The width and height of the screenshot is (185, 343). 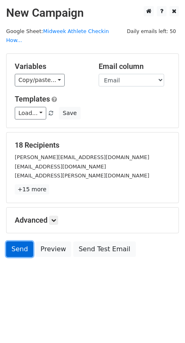 What do you see at coordinates (50, 67) in the screenshot?
I see `h5: Variables` at bounding box center [50, 67].